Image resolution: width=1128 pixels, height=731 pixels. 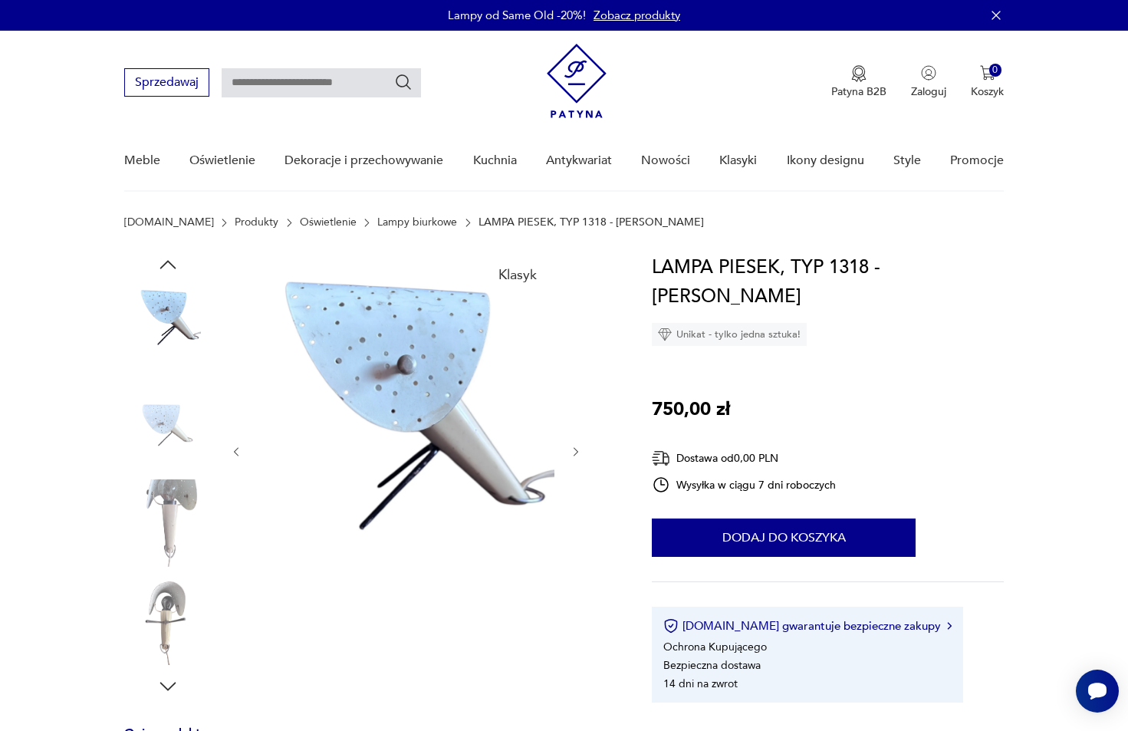 What do you see at coordinates (859, 74) in the screenshot?
I see `img: Ikona medalu` at bounding box center [859, 74].